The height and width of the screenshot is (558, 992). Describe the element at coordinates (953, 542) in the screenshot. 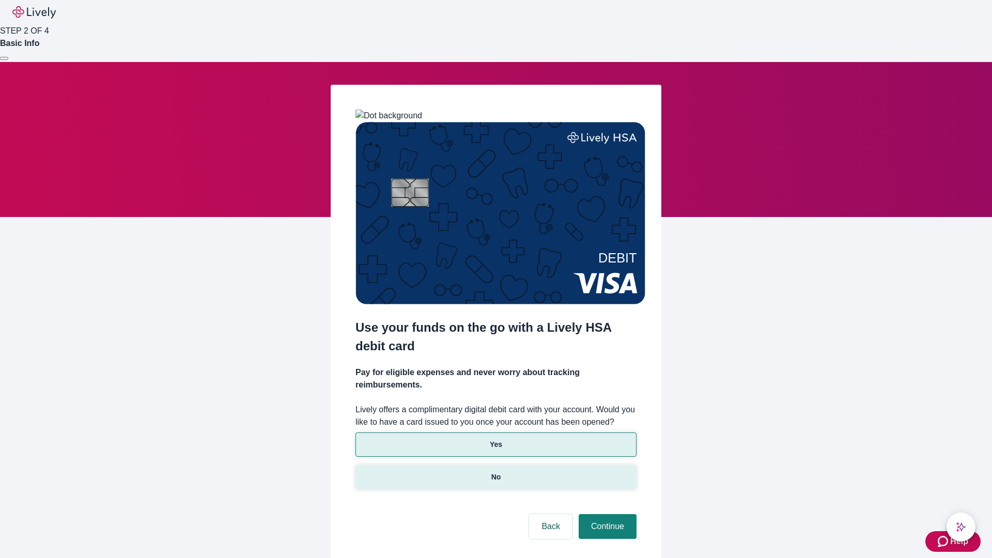

I see `button: Zendesk support iconHelp` at that location.